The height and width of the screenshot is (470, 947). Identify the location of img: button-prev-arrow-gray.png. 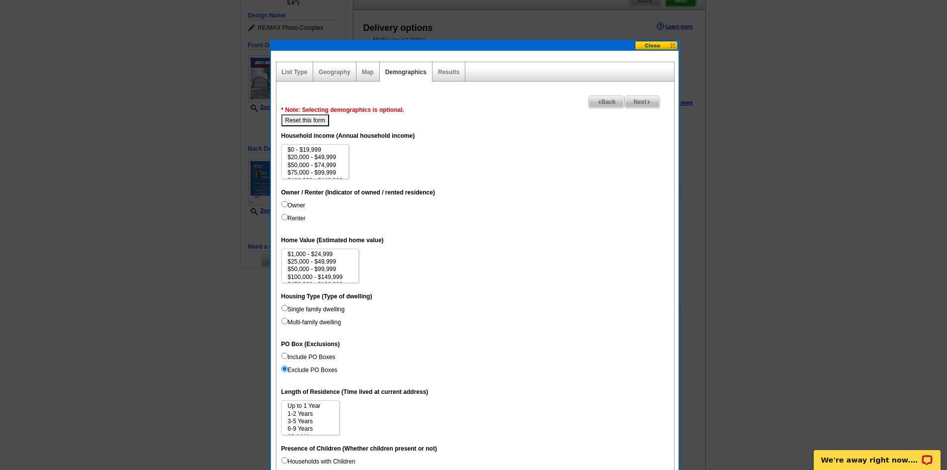
(599, 102).